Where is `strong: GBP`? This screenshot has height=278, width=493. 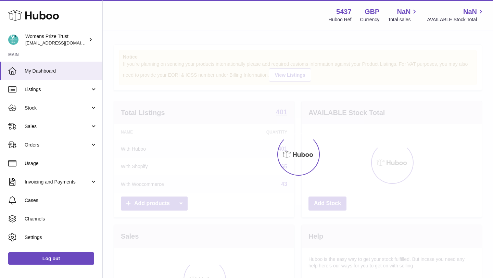 strong: GBP is located at coordinates (372, 12).